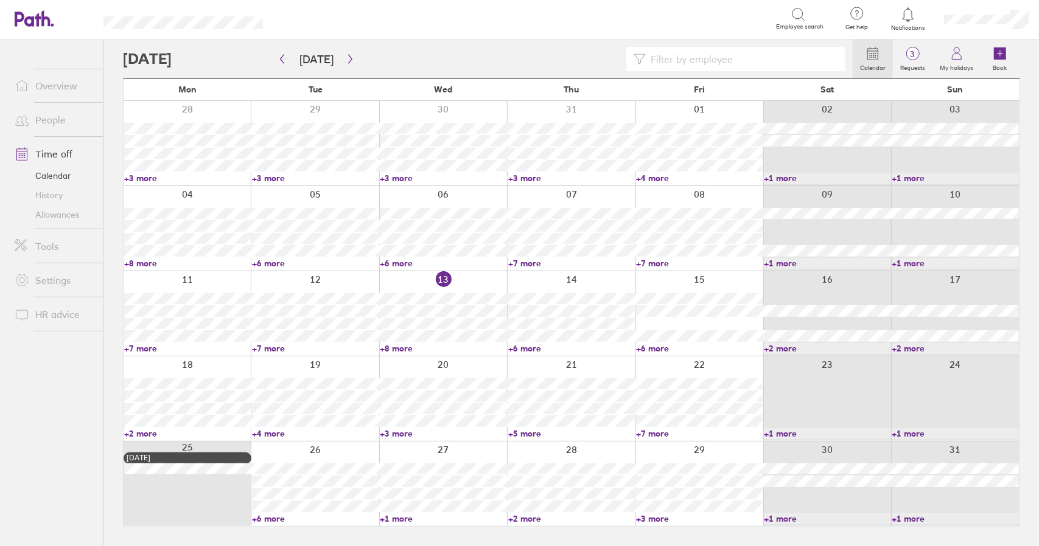 The width and height of the screenshot is (1039, 546). Describe the element at coordinates (956, 66) in the screenshot. I see `label: My holidays` at that location.